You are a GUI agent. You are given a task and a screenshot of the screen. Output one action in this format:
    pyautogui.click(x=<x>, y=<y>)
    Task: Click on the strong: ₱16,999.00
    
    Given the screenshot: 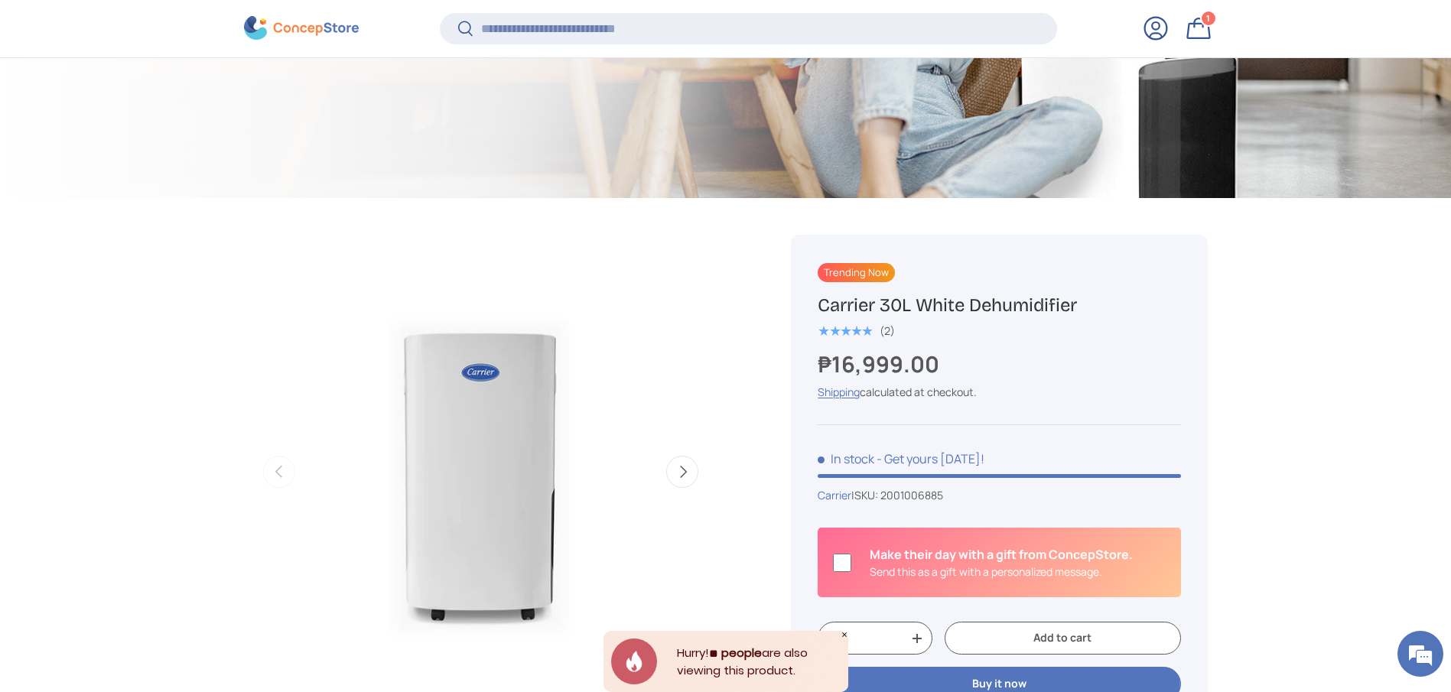 What is the action you would take?
    pyautogui.click(x=880, y=364)
    